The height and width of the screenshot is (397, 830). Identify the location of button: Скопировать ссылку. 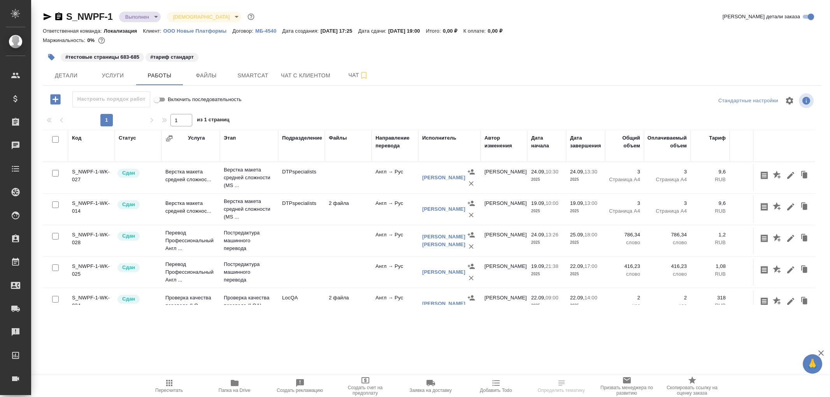
(59, 17).